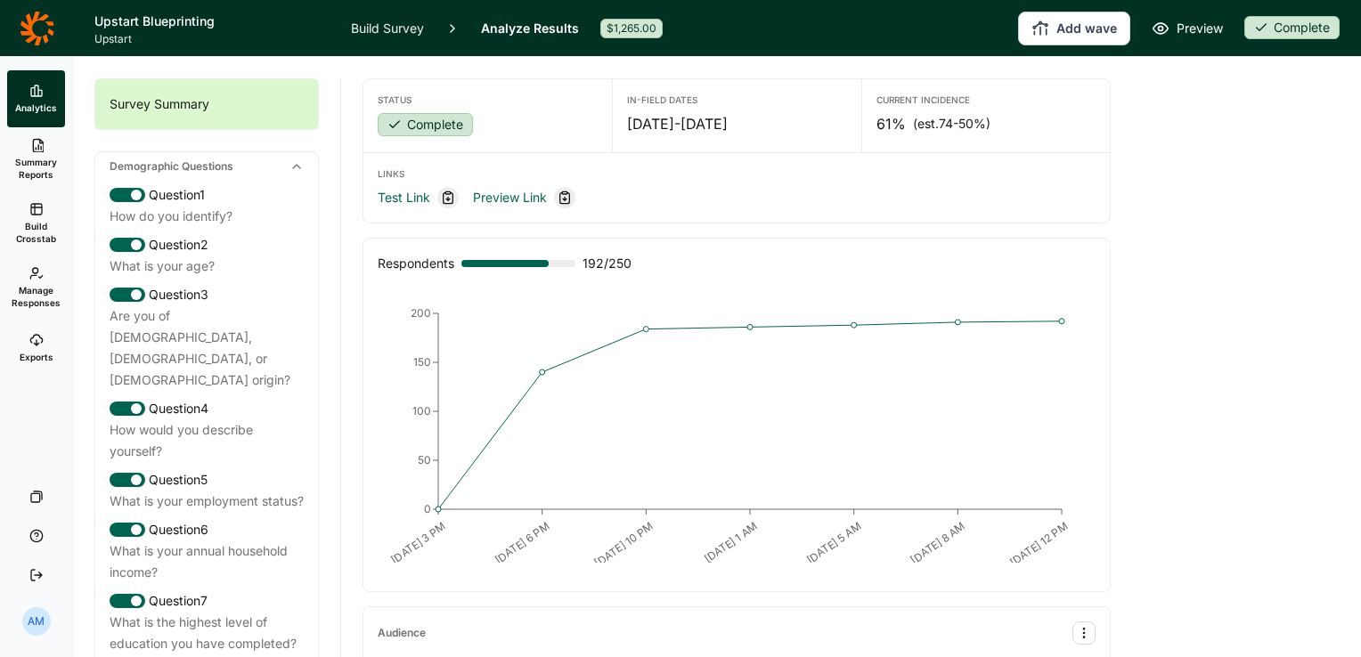 Image resolution: width=1361 pixels, height=657 pixels. Describe the element at coordinates (207, 295) in the screenshot. I see `div: Question 3` at that location.